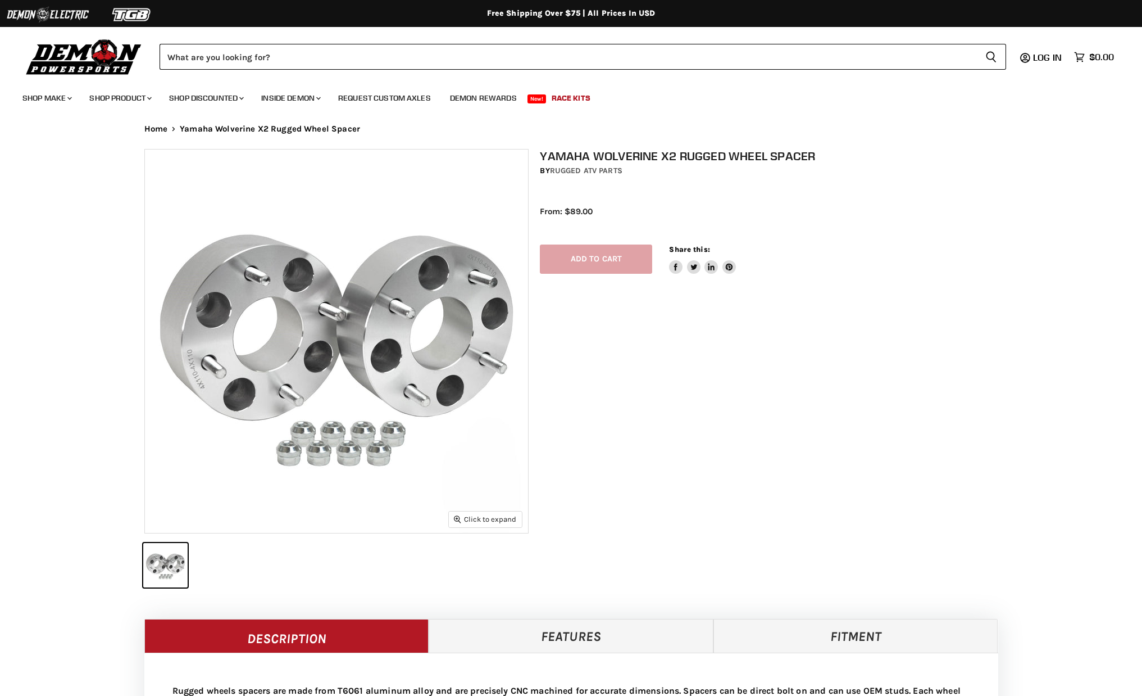 The width and height of the screenshot is (1142, 696). What do you see at coordinates (1049, 57) in the screenshot?
I see `a: Log in` at bounding box center [1049, 57].